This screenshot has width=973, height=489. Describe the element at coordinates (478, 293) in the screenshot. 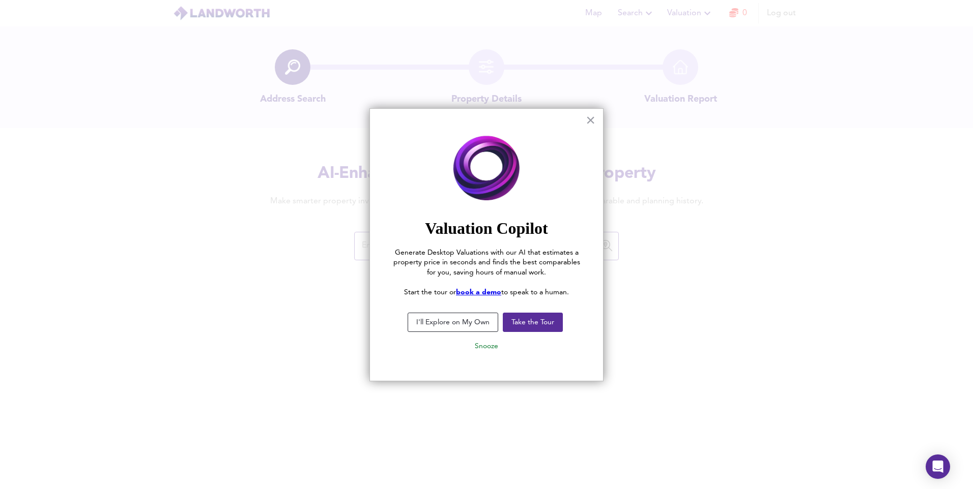

I see `a: book a demo` at that location.